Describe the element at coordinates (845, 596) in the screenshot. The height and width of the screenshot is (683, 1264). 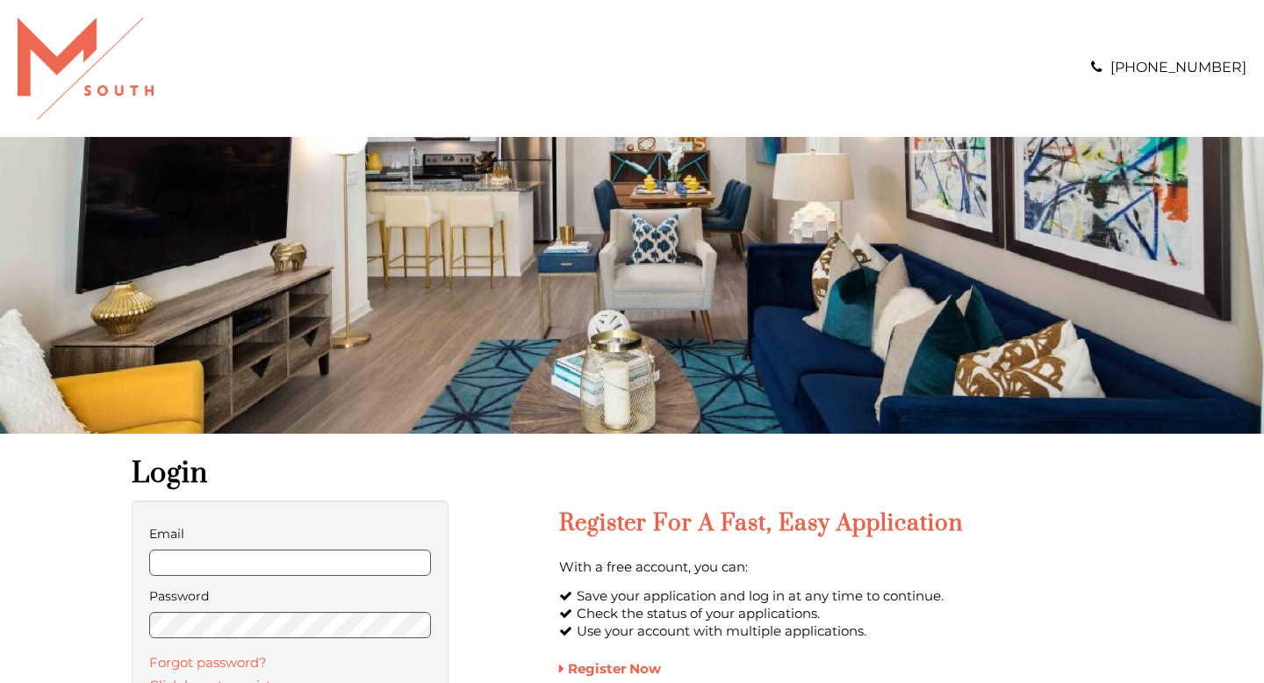
I see `li: Save your application and log in at any time to continue.` at that location.